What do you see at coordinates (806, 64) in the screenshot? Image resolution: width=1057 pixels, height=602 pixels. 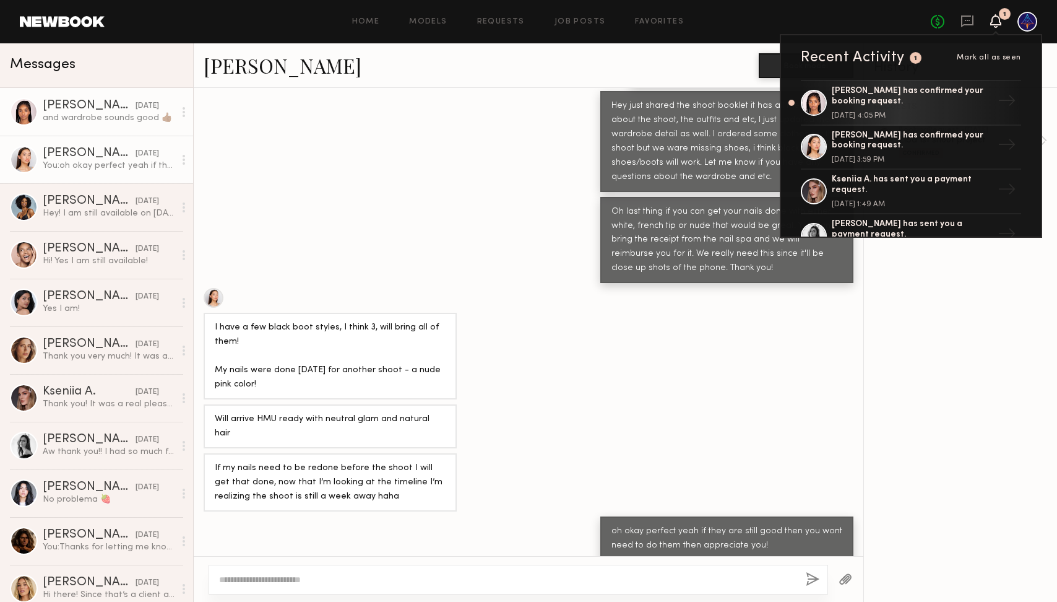 I see `a: Book model` at bounding box center [806, 64].